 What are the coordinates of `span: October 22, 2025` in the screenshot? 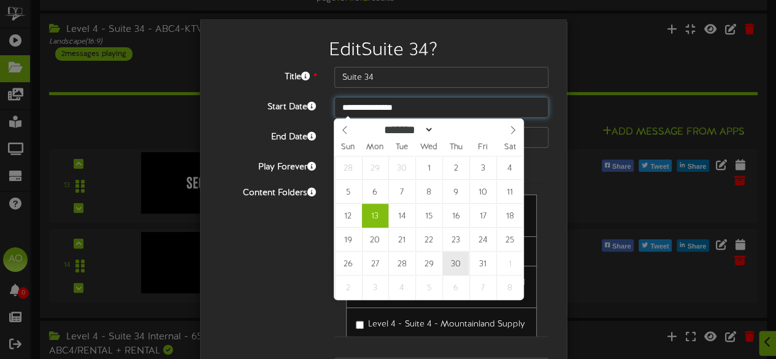 It's located at (428, 239).